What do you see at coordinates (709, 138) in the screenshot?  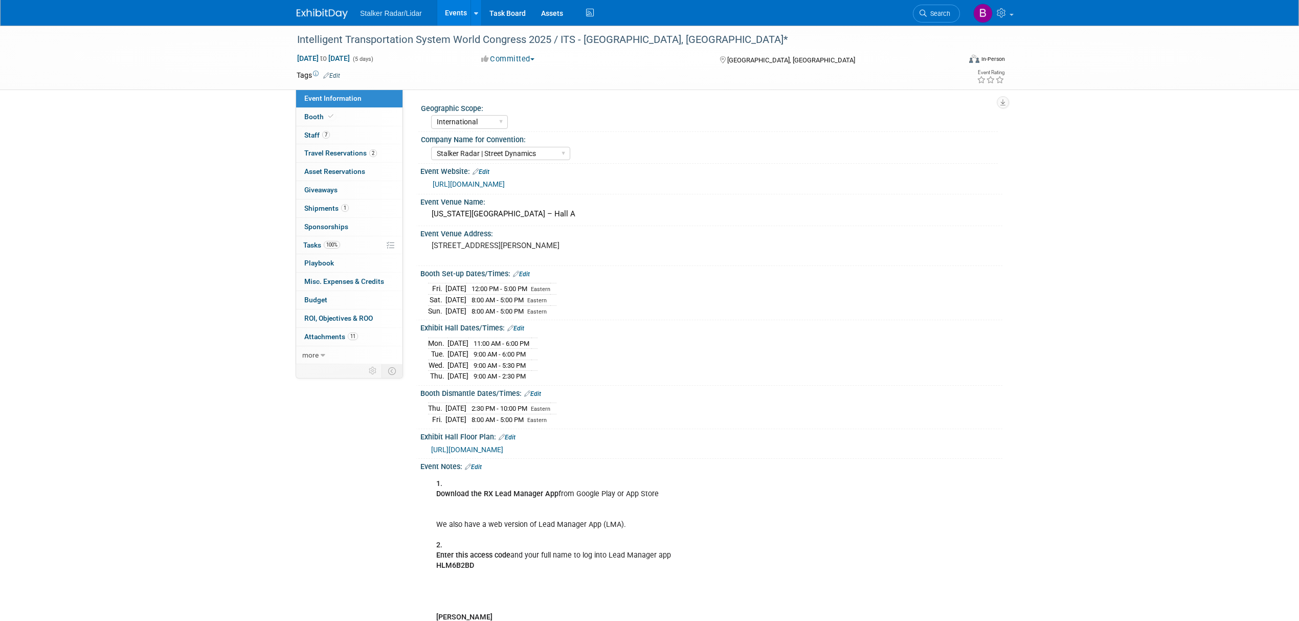 I see `div: Company Name for Convention:` at bounding box center [709, 138].